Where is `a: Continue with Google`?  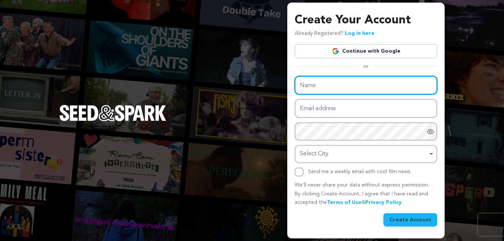
a: Continue with Google is located at coordinates (366, 51).